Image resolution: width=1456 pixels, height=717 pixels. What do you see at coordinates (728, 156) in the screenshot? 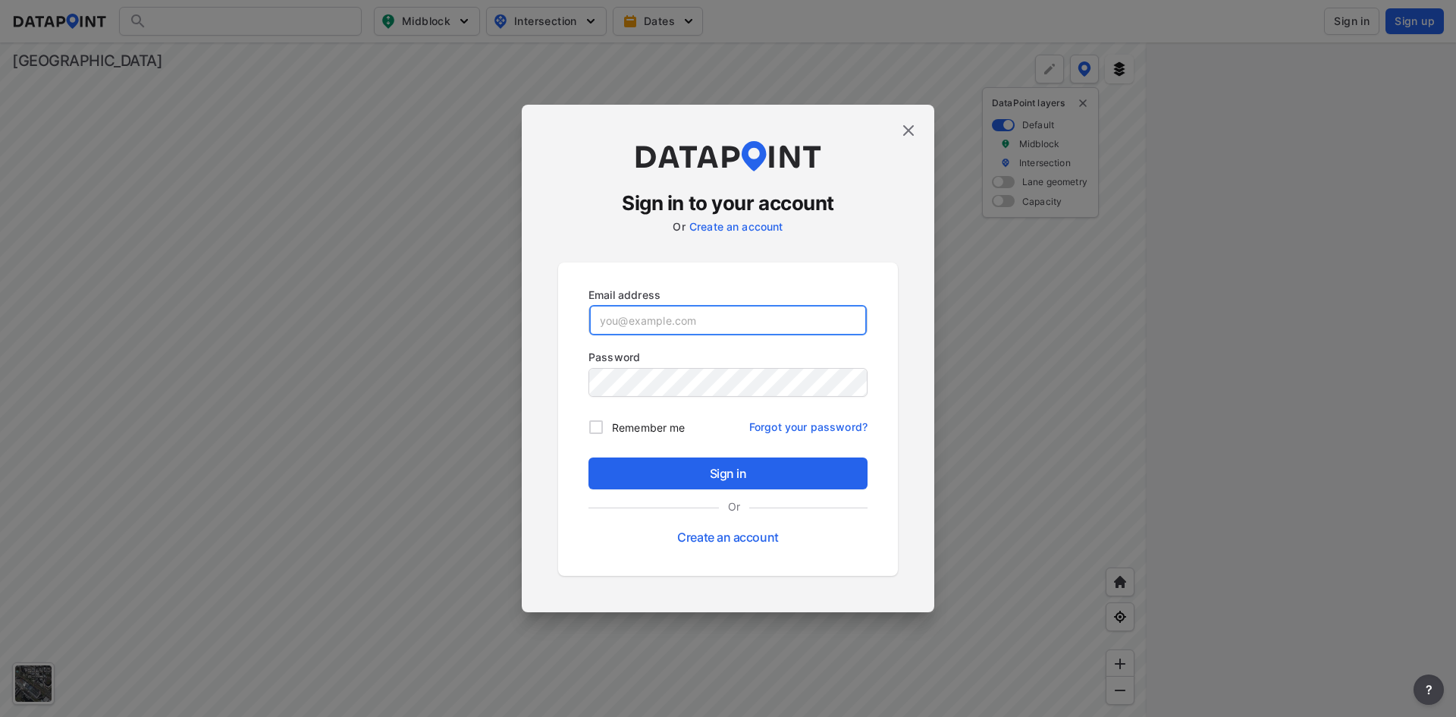
I see `img: dataPointLogo.9353c09d.svg` at bounding box center [728, 156].